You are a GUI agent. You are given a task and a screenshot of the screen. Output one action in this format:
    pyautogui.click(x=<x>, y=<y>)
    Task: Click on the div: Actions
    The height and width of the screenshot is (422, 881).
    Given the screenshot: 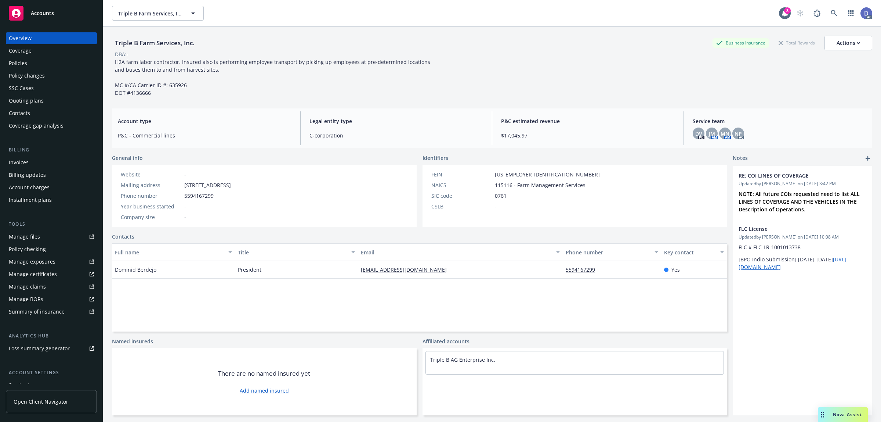 What is the action you would take?
    pyautogui.click(x=849, y=43)
    